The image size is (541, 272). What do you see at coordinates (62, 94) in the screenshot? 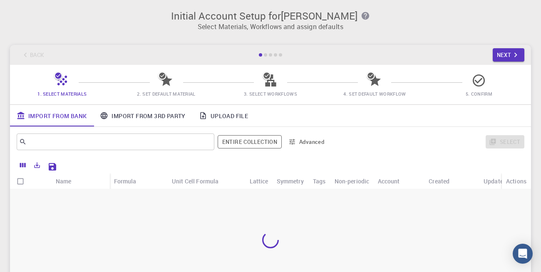
I see `span: 1. Select Materials` at bounding box center [62, 94].